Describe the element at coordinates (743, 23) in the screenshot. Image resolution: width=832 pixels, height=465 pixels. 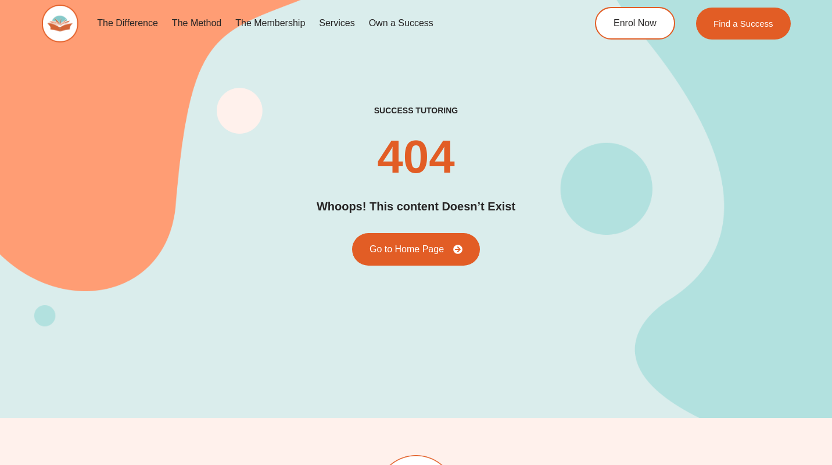
I see `span: Find a Success` at that location.